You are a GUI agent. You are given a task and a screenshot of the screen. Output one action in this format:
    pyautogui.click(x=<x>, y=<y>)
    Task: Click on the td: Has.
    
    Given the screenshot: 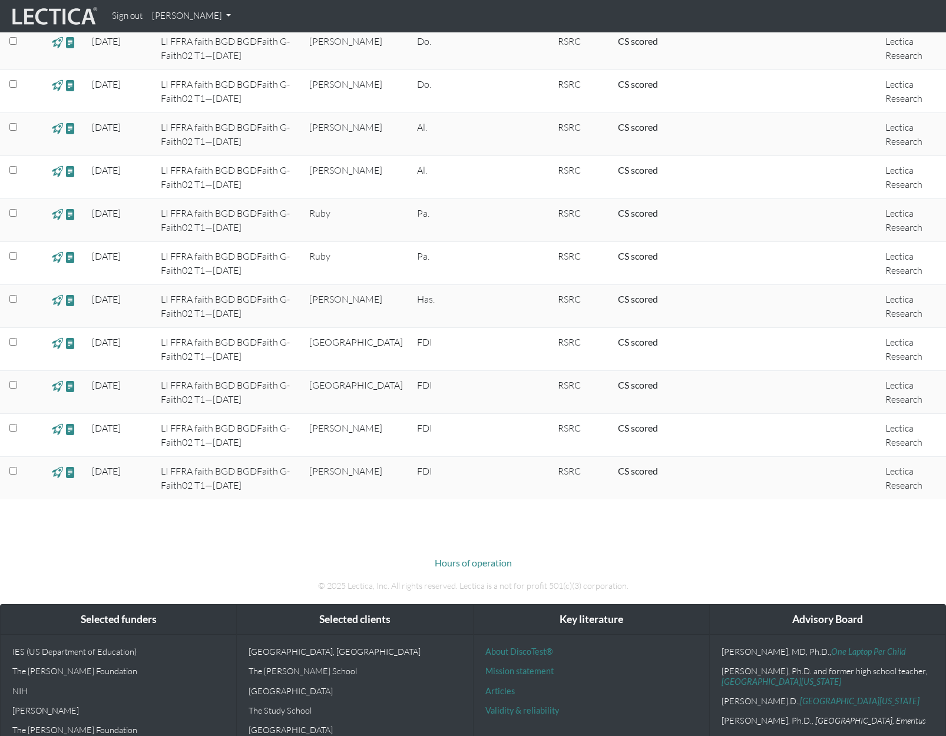 What is the action you would take?
    pyautogui.click(x=454, y=306)
    